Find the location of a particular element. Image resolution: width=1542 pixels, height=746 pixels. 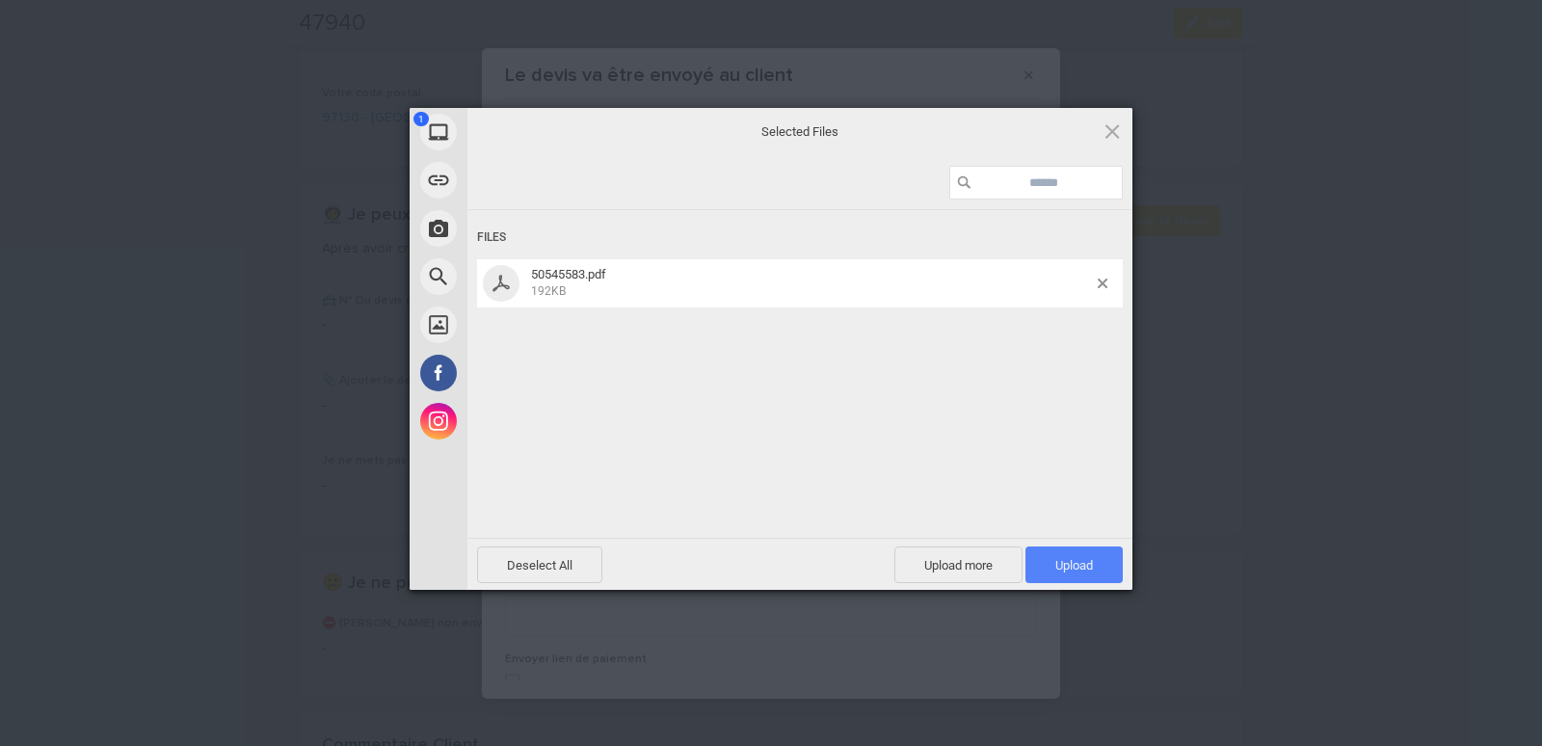

span: Click here or hit ESC to close picker is located at coordinates (1113, 131).